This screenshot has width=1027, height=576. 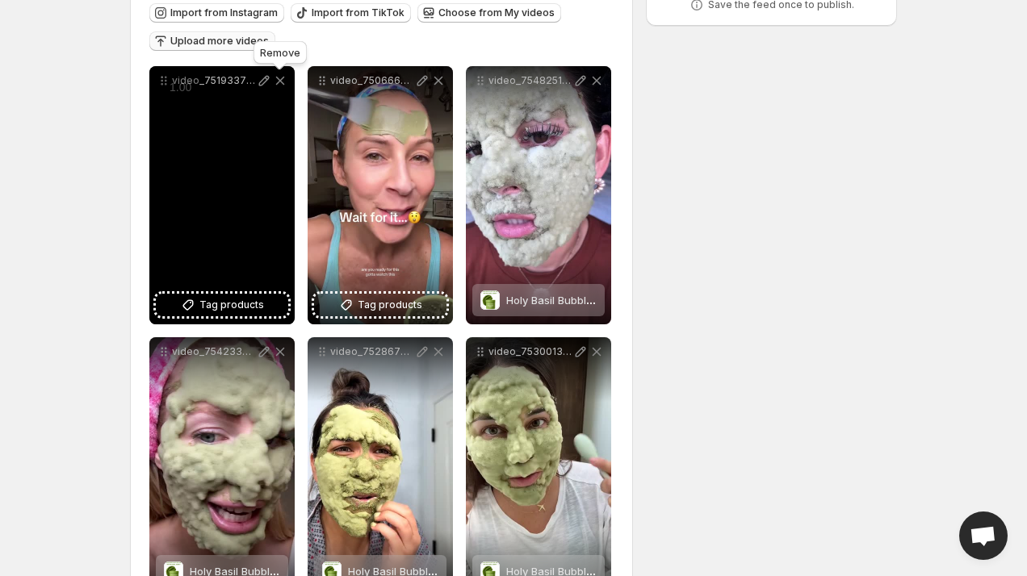 What do you see at coordinates (224, 13) in the screenshot?
I see `span: Import from Instagram` at bounding box center [224, 13].